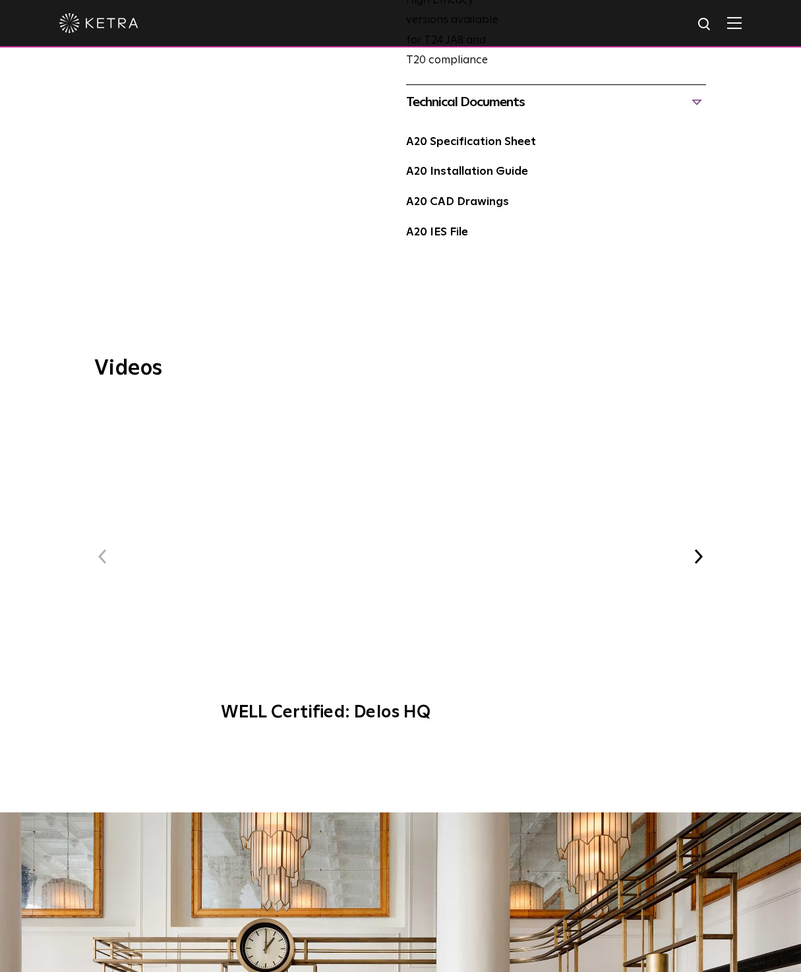 The image size is (801, 972). Describe the element at coordinates (734, 22) in the screenshot. I see `img: Hamburger%20Nav.svg` at that location.